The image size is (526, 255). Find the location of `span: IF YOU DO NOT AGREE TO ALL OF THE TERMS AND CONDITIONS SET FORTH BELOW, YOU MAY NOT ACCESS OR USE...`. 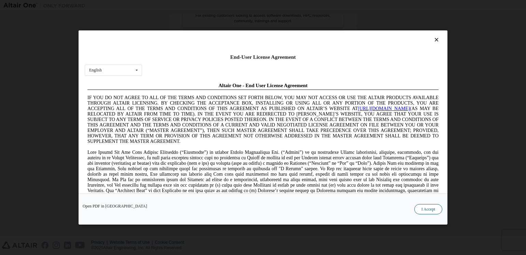

span: IF YOU DO NOT AGREE TO ALL OF THE TERMS AND CONDITIONS SET FORTH BELOW, YOU MAY NOT ACCESS OR USE... is located at coordinates (178, 39).